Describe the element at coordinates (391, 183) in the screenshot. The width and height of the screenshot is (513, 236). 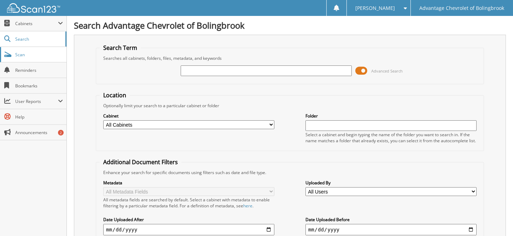
I see `label: Uploaded By` at that location.